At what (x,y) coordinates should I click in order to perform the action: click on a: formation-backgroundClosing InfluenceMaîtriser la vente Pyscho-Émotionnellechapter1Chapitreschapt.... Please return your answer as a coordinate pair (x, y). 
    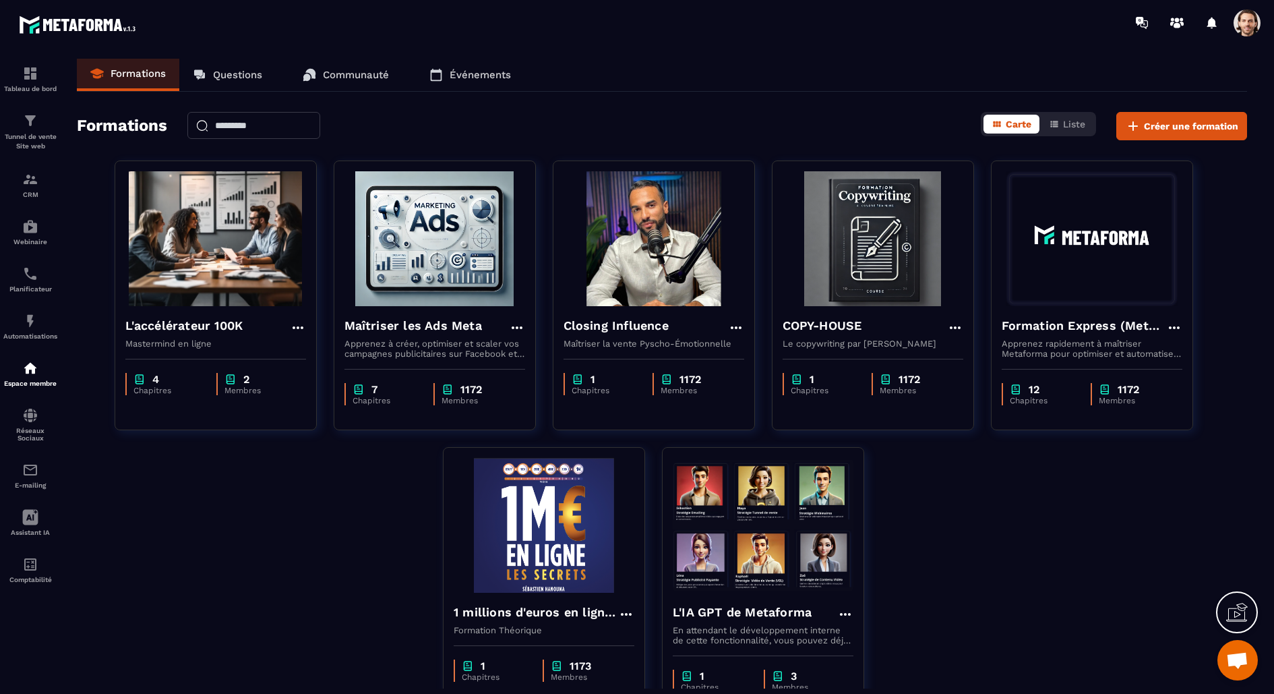
    Looking at the image, I should click on (662, 303).